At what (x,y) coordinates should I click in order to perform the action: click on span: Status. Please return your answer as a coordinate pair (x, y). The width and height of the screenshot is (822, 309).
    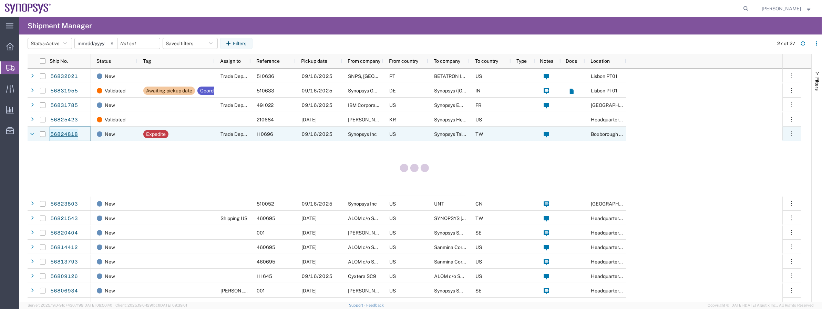
    Looking at the image, I should click on (104, 61).